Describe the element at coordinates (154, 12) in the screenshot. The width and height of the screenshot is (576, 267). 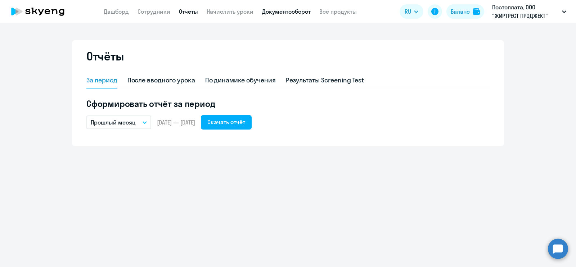
I see `a: Сотрудники` at that location.